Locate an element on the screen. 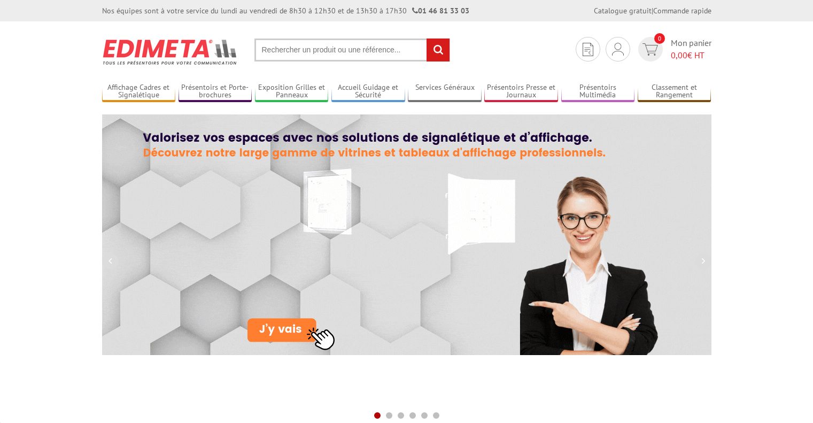  a: Commande rapide is located at coordinates (682, 11).